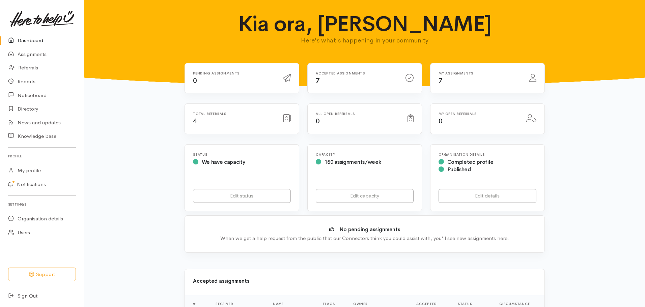 The width and height of the screenshot is (645, 307). Describe the element at coordinates (357, 73) in the screenshot. I see `h6: Accepted assignments` at that location.